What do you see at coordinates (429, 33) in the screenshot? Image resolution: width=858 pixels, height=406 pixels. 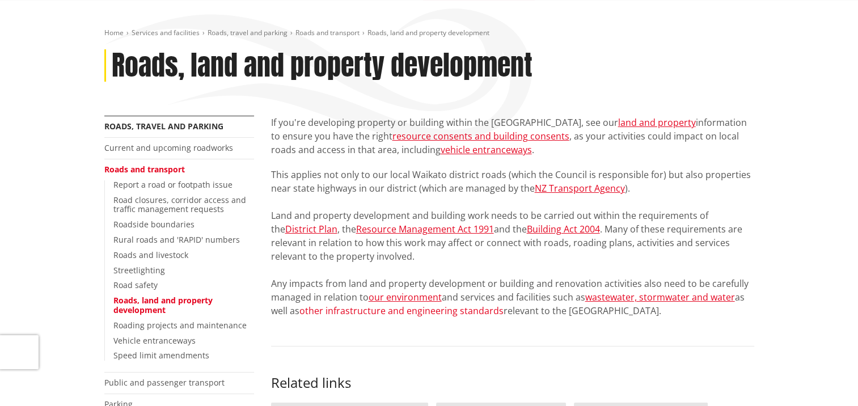 I see `nav: breadcrumb` at bounding box center [429, 33].